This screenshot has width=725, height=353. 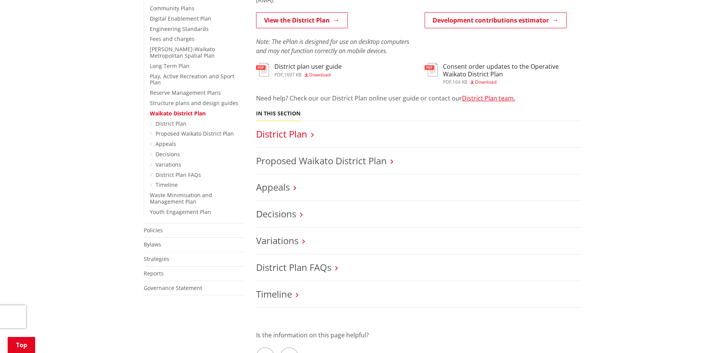 What do you see at coordinates (278, 113) in the screenshot?
I see `h5: In this section` at bounding box center [278, 113].